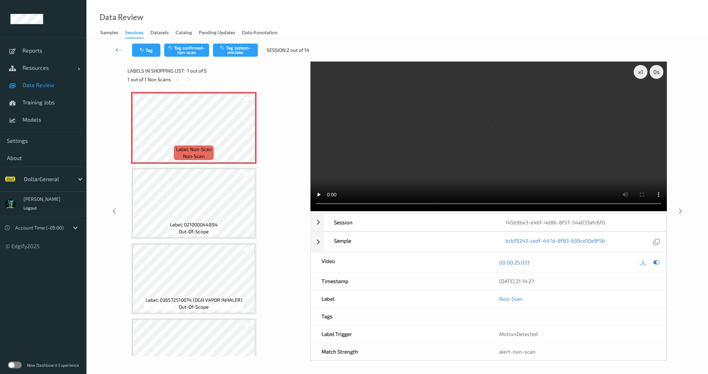 The image size is (708, 374). Describe the element at coordinates (121, 17) in the screenshot. I see `div: Data Review` at that location.